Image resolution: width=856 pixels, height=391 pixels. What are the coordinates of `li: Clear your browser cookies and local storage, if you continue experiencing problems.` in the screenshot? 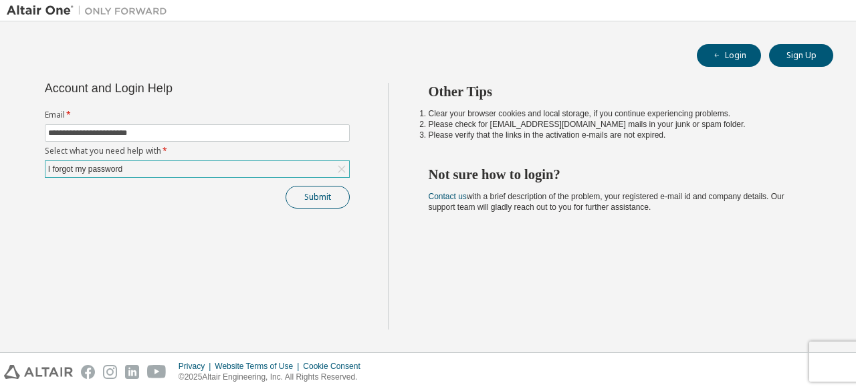 It's located at (619, 114).